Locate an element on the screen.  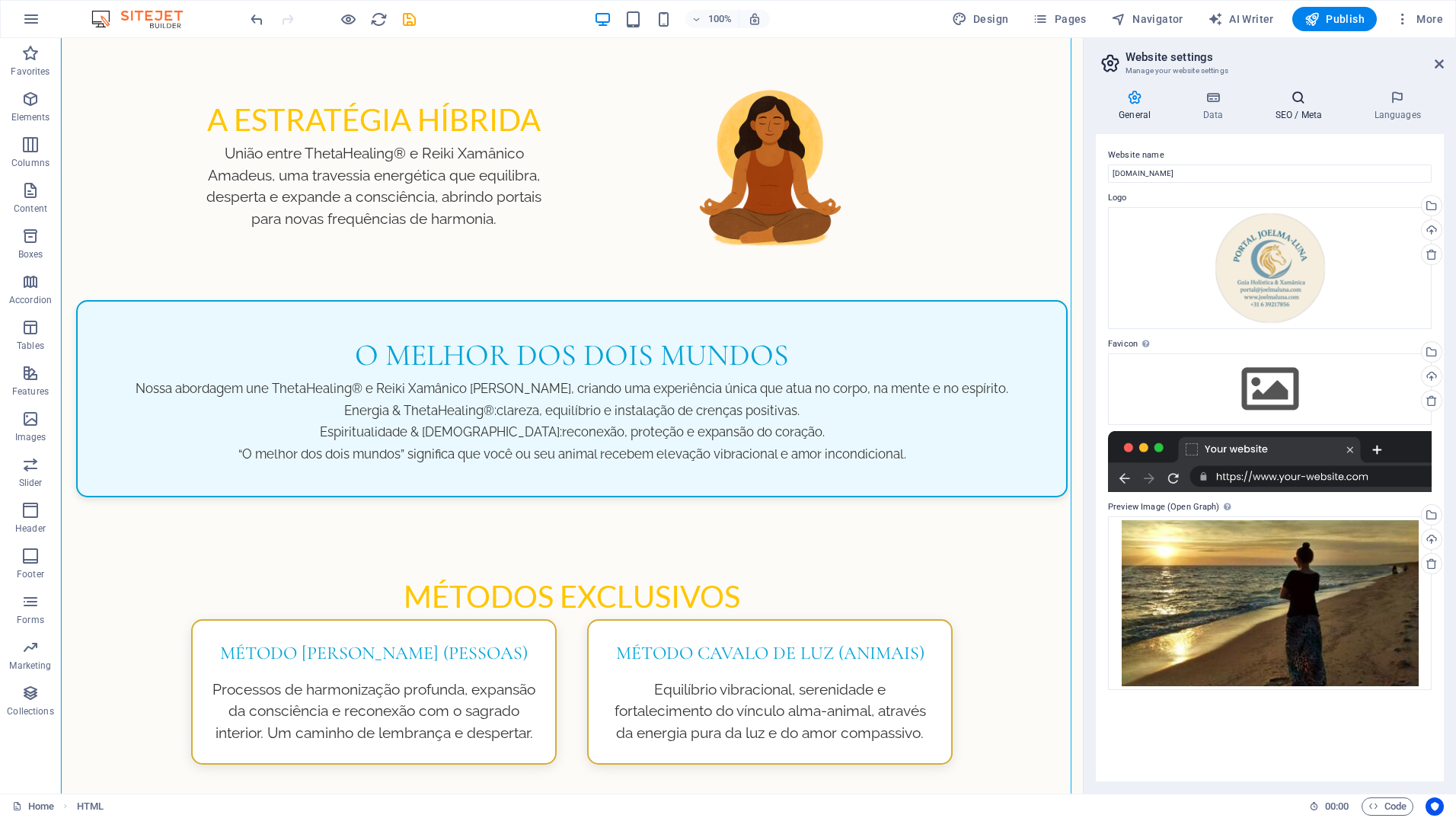
i: On resize automatically adjust zoom level to fit chosen device. is located at coordinates (755, 19).